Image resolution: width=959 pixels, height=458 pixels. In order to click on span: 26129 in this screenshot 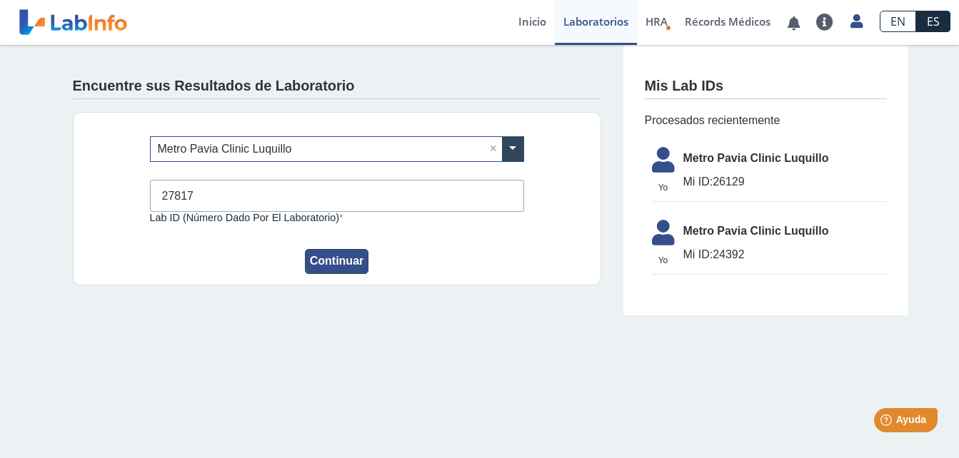, I will do `click(784, 182)`.